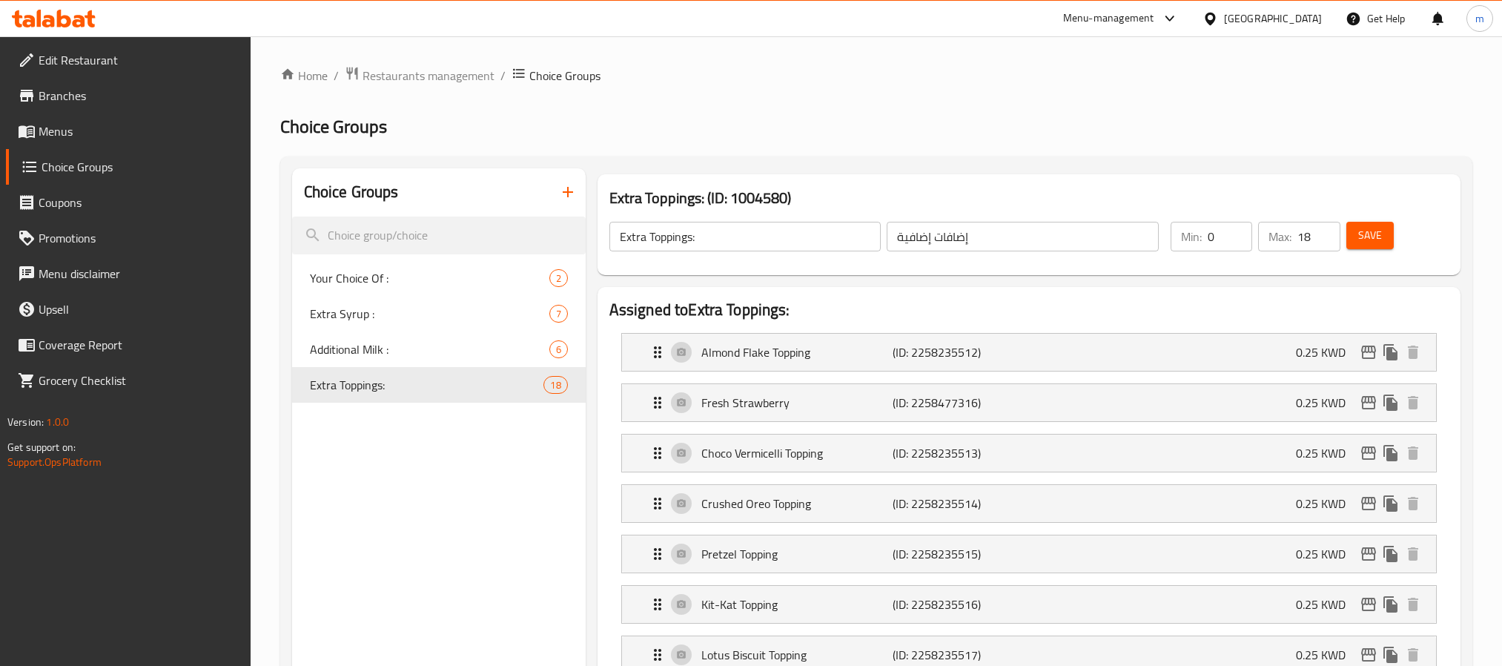 The image size is (1502, 666). Describe the element at coordinates (429, 314) in the screenshot. I see `span: Extra Syrup :` at that location.